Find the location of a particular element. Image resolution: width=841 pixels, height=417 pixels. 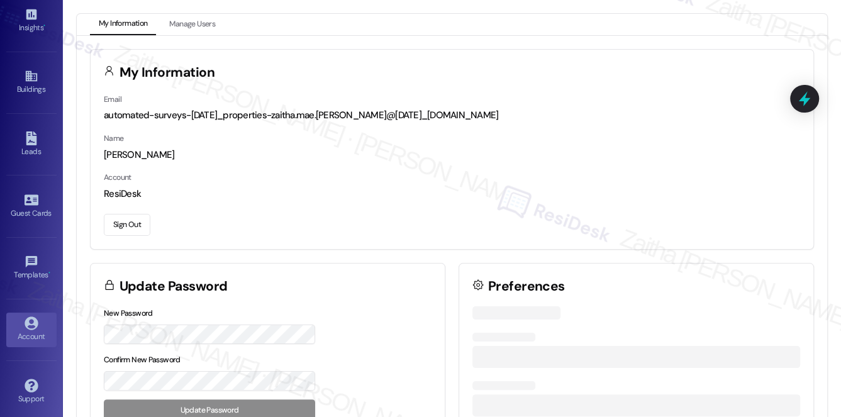

div: ResiDesk is located at coordinates (451, 194).